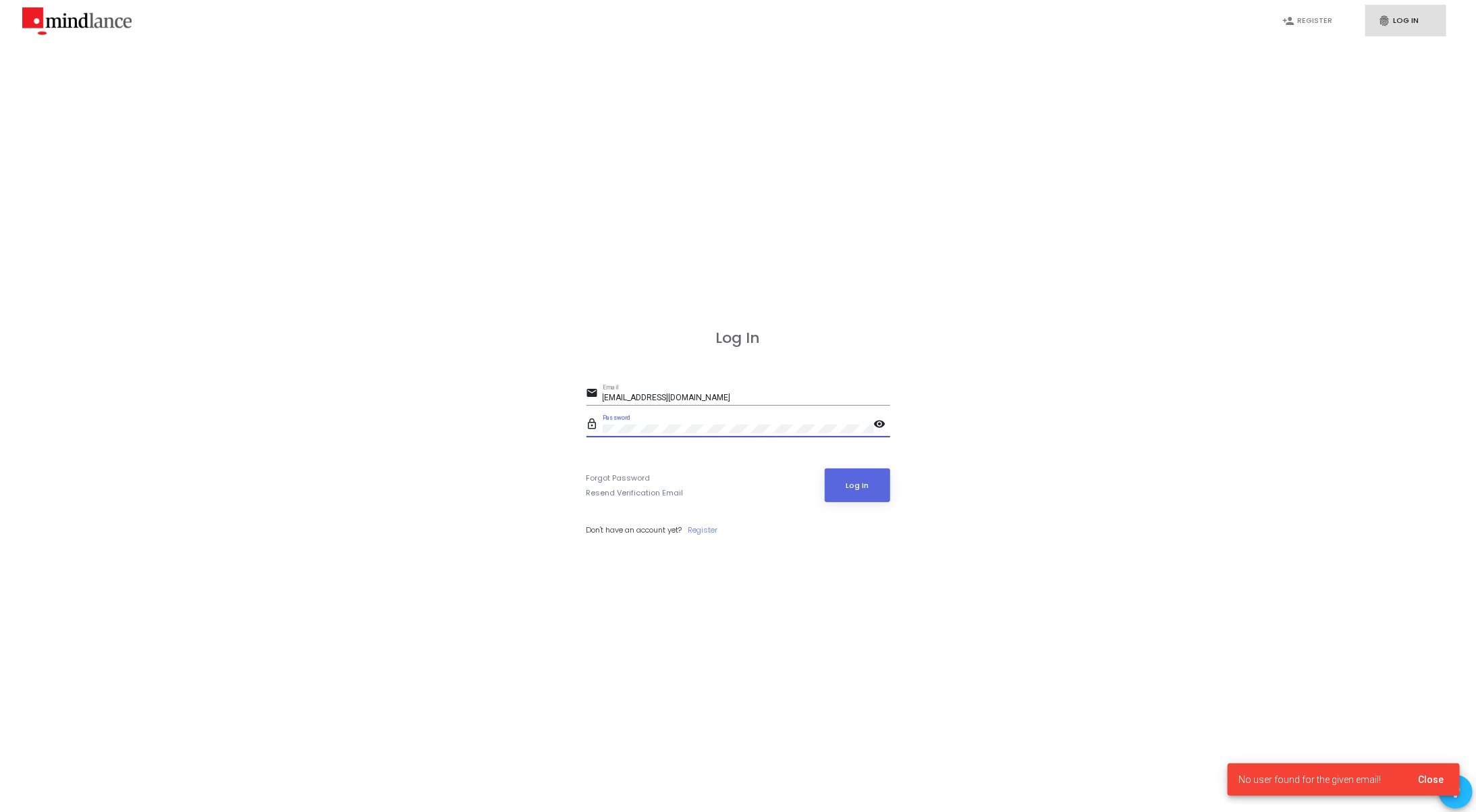 Image resolution: width=1476 pixels, height=812 pixels. What do you see at coordinates (1309, 779) in the screenshot?
I see `span: No user found for the given email!` at bounding box center [1309, 779].